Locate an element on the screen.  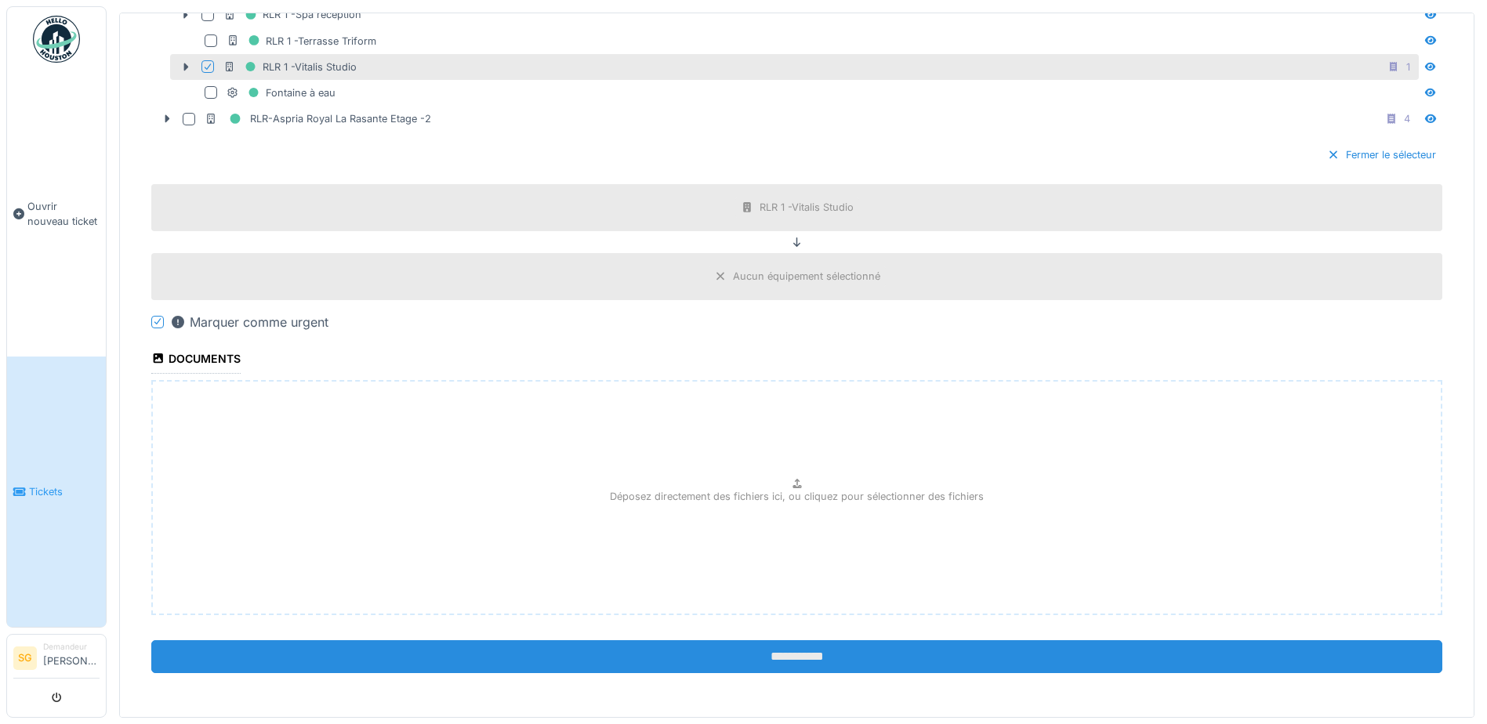
div: 1 is located at coordinates (1407, 67).